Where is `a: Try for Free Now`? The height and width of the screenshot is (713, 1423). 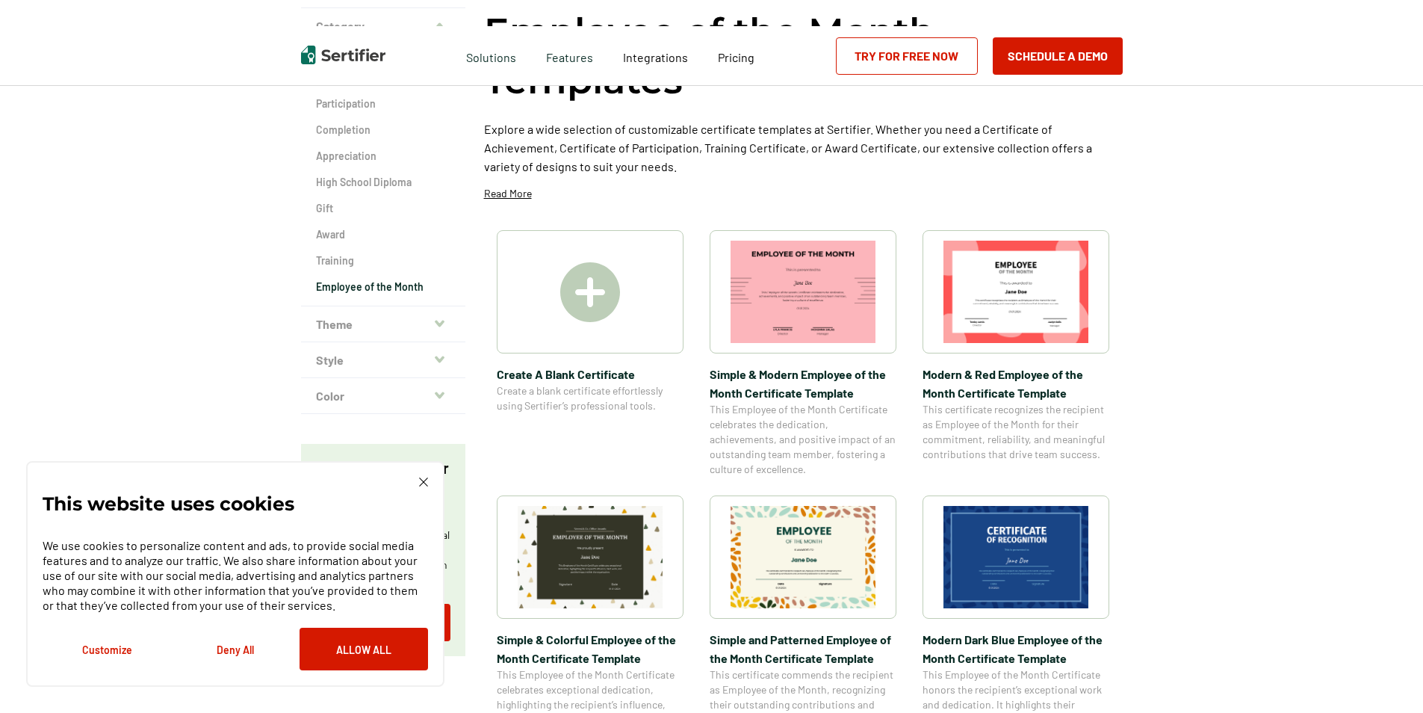 a: Try for Free Now is located at coordinates (907, 56).